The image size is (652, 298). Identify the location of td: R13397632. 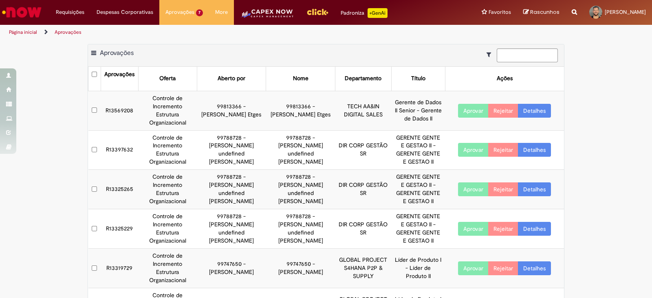
(119, 150).